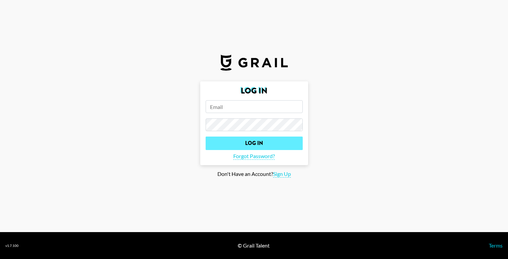  I want to click on div: Don't Have an Account?, so click(254, 174).